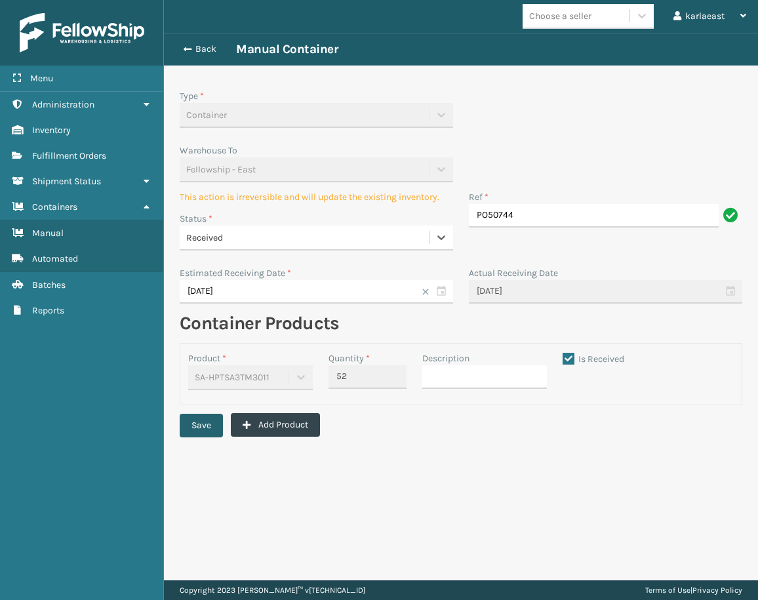 The image size is (758, 600). Describe the element at coordinates (69, 155) in the screenshot. I see `span: Fulfillment Orders` at that location.